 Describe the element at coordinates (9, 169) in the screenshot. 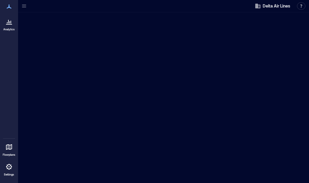

I see `a: Settings` at that location.